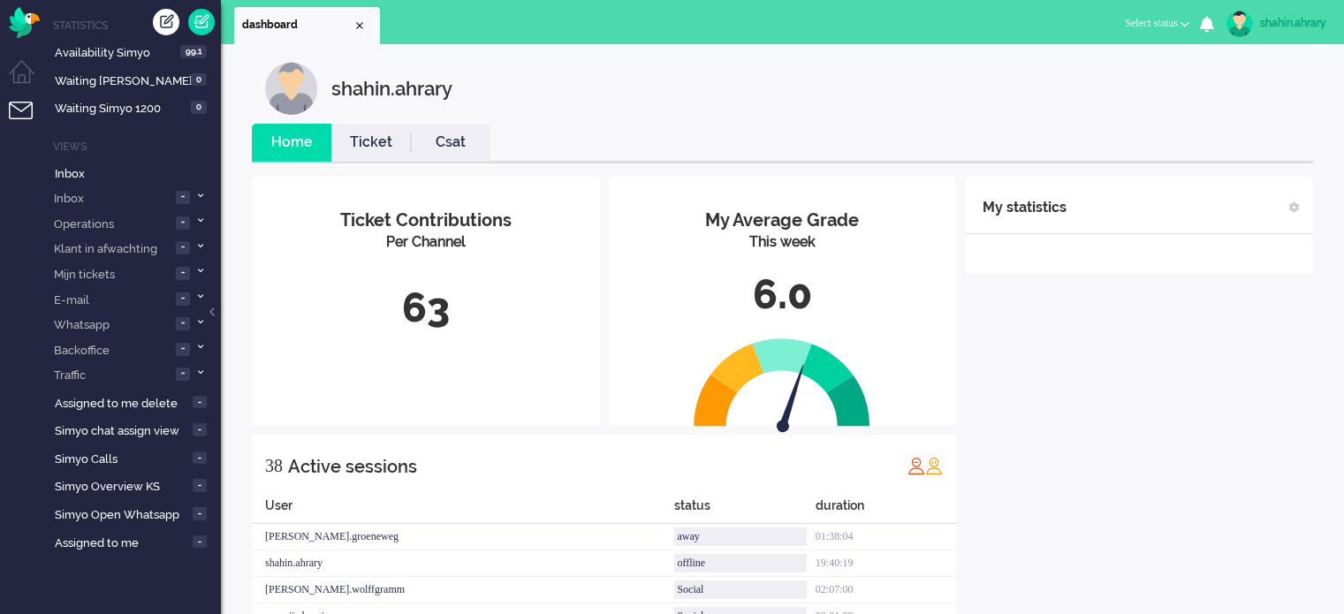 The height and width of the screenshot is (614, 1344). I want to click on div: Ticket Contributions, so click(426, 220).